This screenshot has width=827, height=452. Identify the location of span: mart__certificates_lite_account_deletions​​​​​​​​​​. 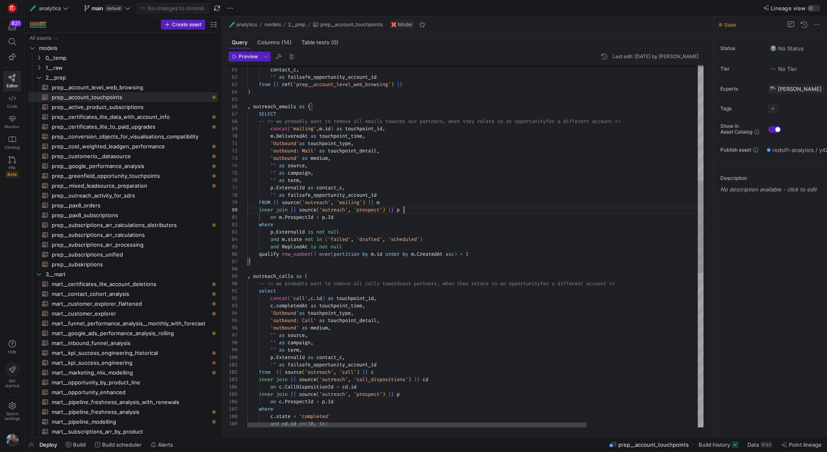
(130, 284).